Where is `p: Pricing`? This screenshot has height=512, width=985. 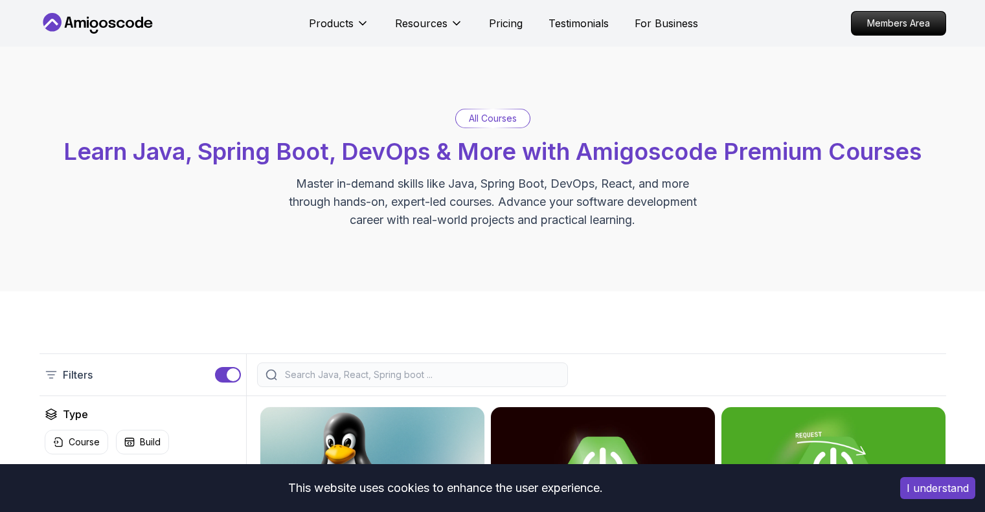 p: Pricing is located at coordinates (506, 23).